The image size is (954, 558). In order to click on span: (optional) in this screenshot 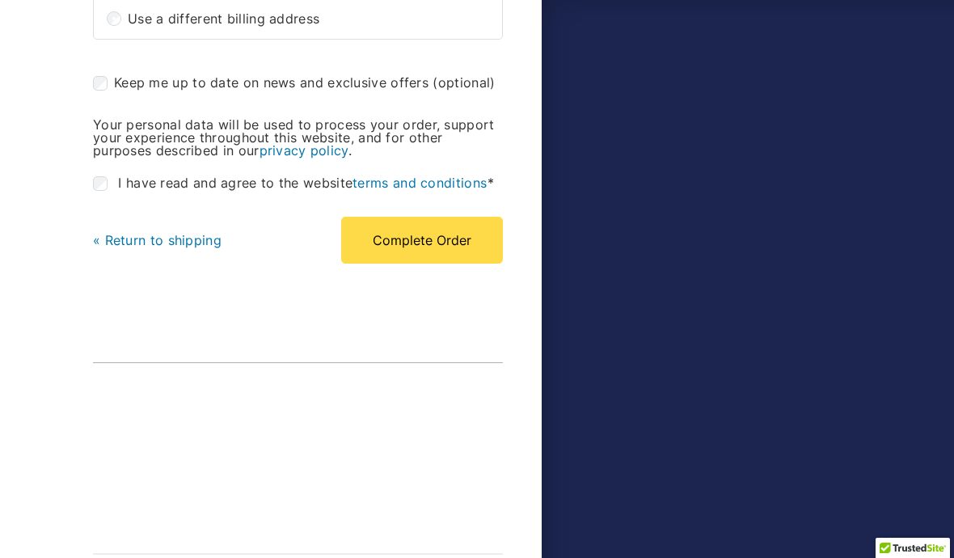, I will do `click(463, 82)`.